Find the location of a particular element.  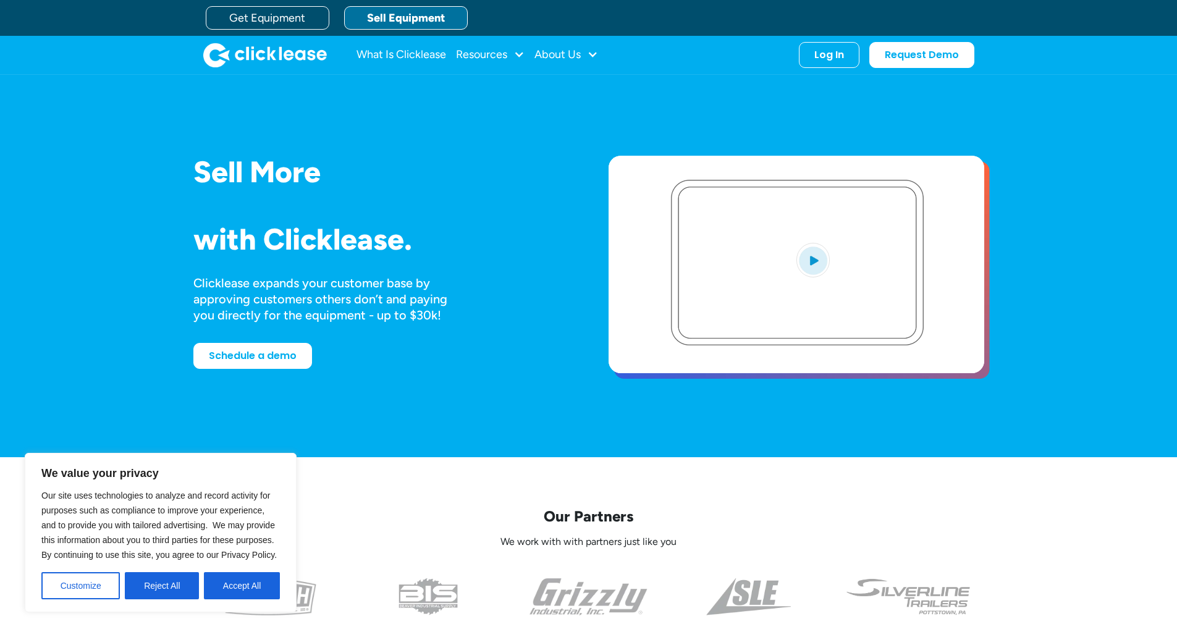

img: undefined is located at coordinates (908, 597).